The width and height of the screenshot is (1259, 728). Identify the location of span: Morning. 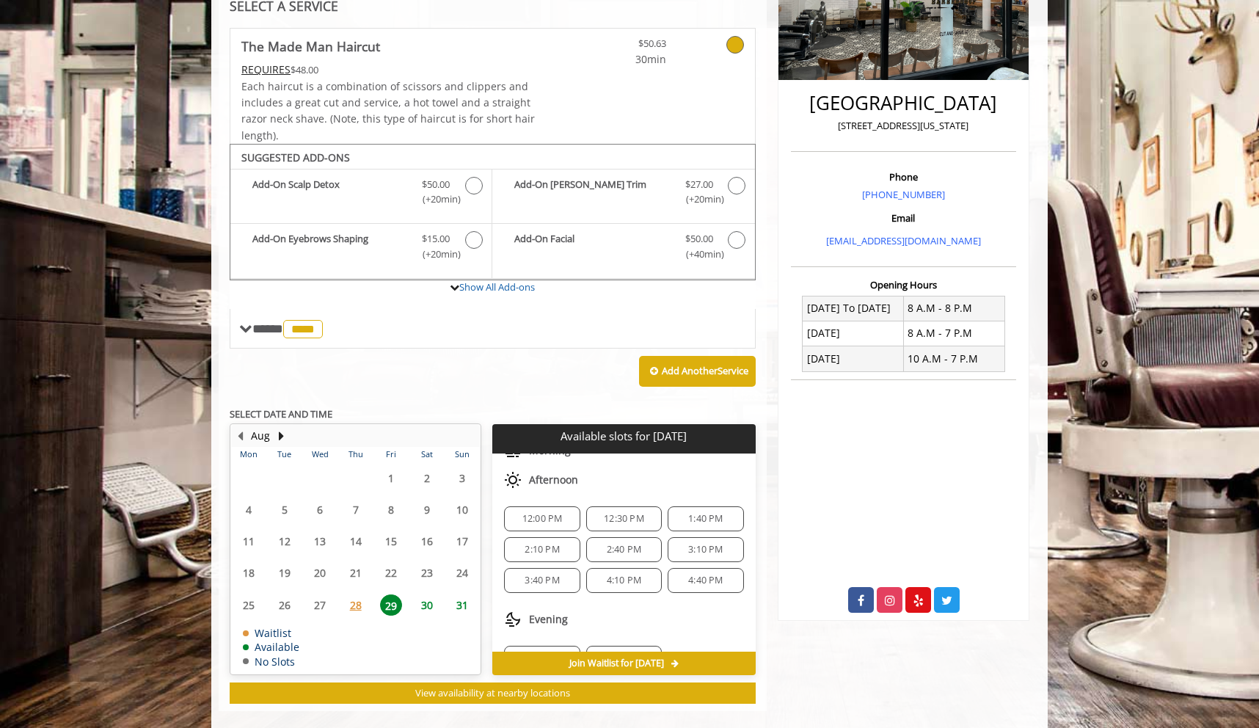
(549, 450).